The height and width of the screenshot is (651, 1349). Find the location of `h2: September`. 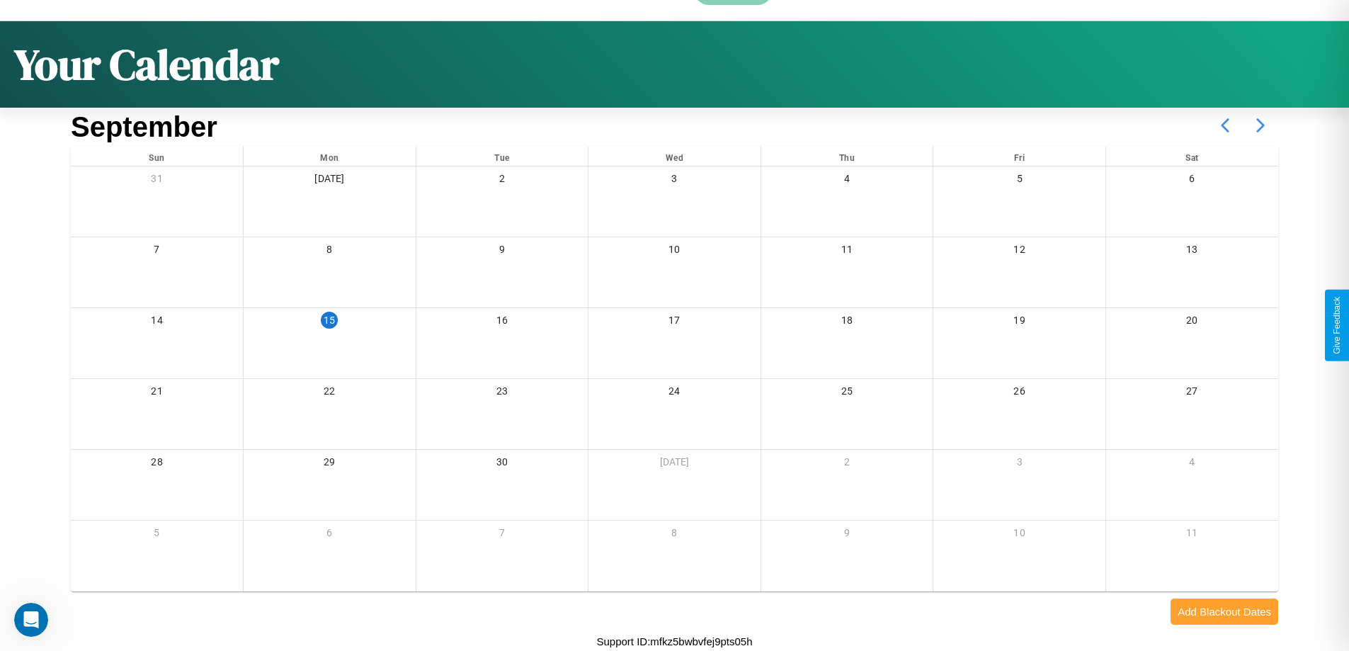

h2: September is located at coordinates (144, 127).